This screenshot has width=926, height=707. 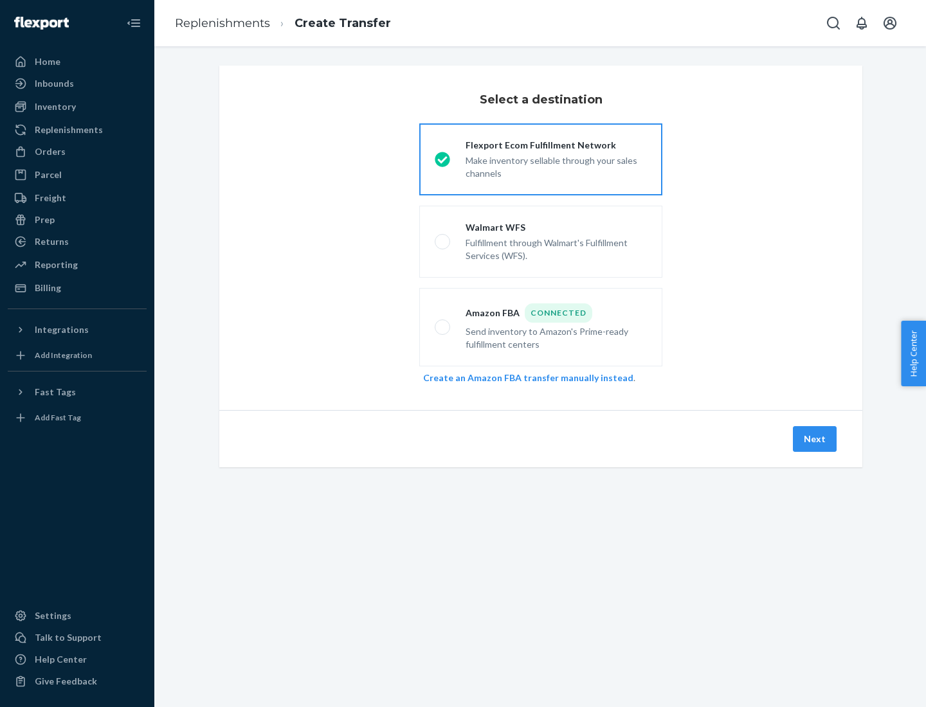 I want to click on img: Flexport logo, so click(x=41, y=23).